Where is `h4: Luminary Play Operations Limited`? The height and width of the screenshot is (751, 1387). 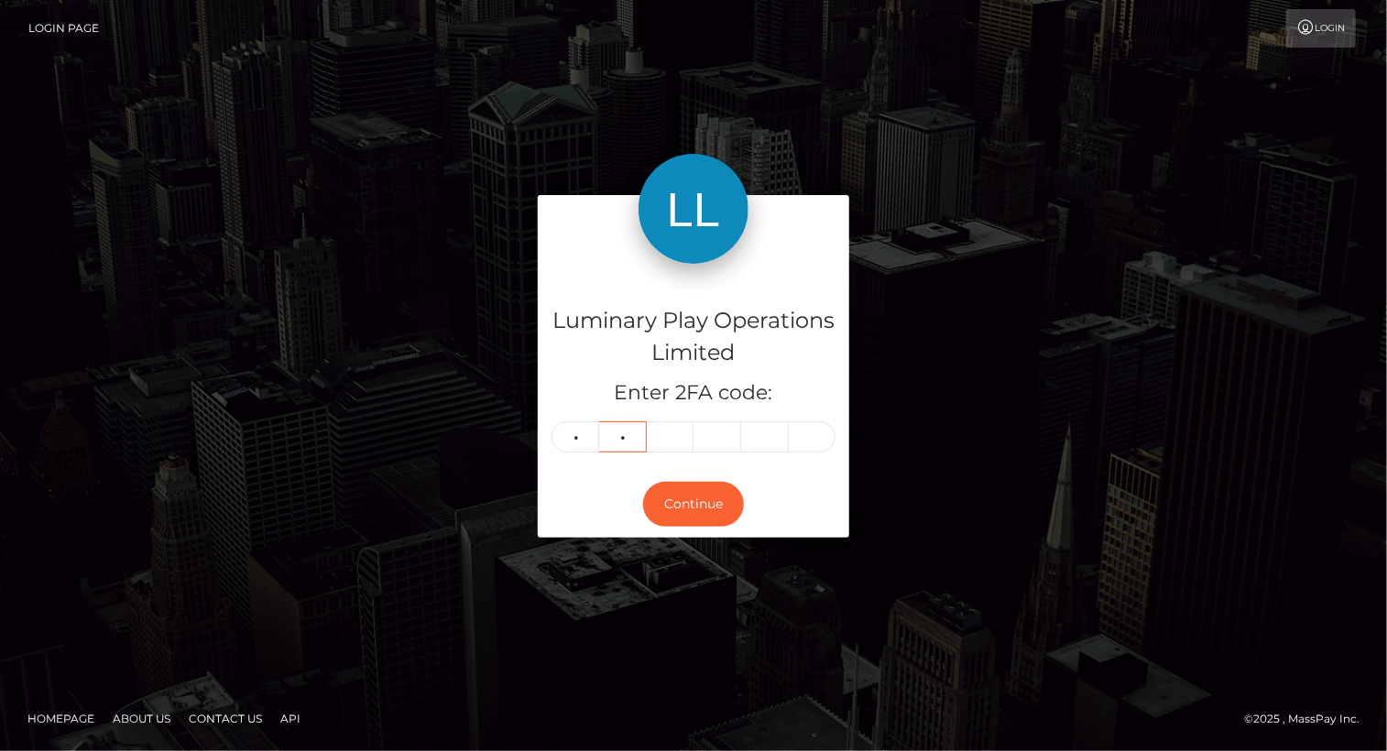
h4: Luminary Play Operations Limited is located at coordinates (694, 337).